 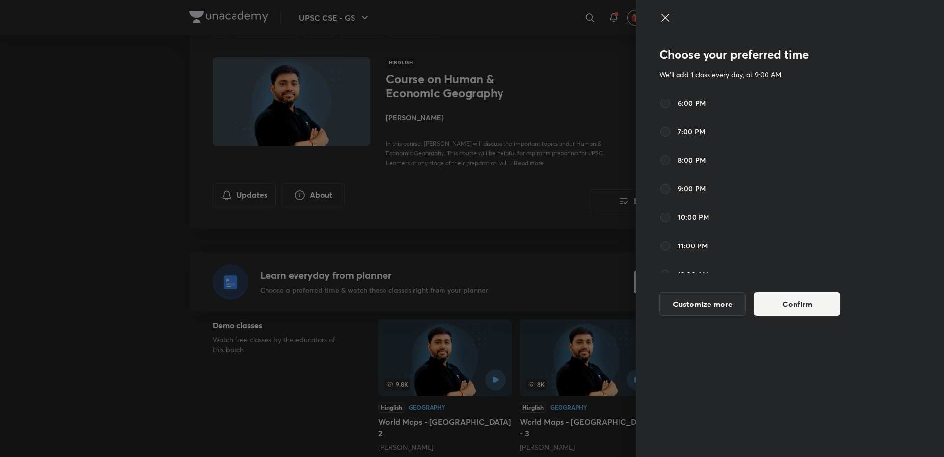 What do you see at coordinates (693, 245) in the screenshot?
I see `span: 11:00 PM` at bounding box center [693, 245].